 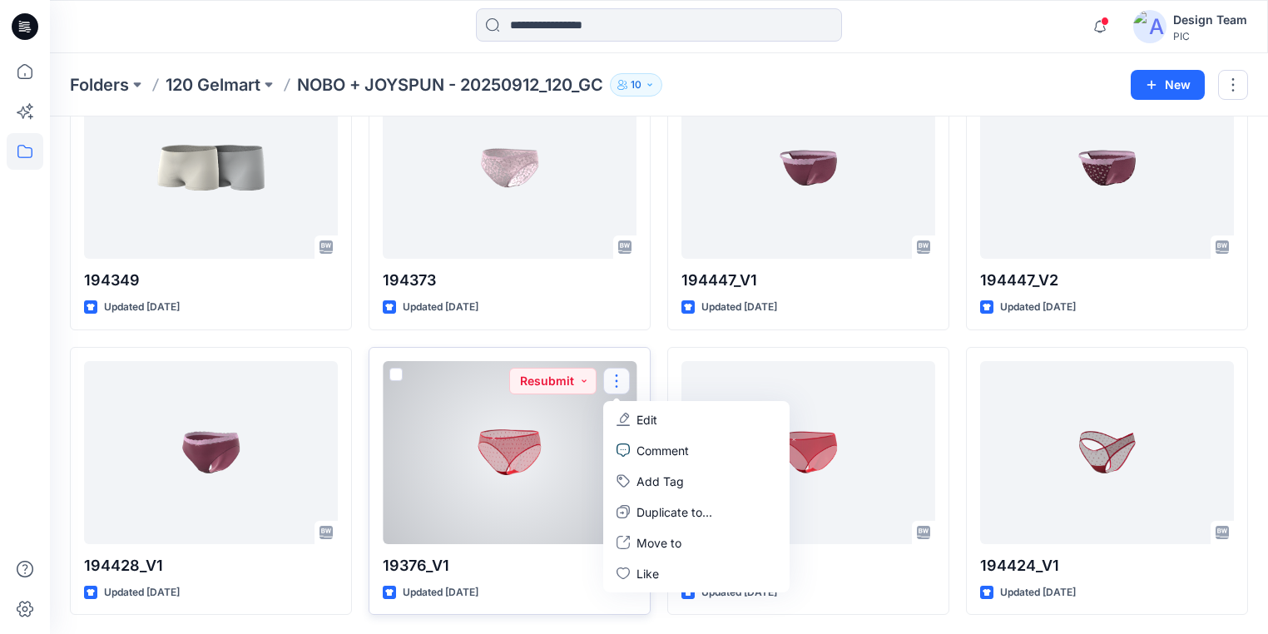 I want to click on a: 194447_V2, so click(x=1106, y=167).